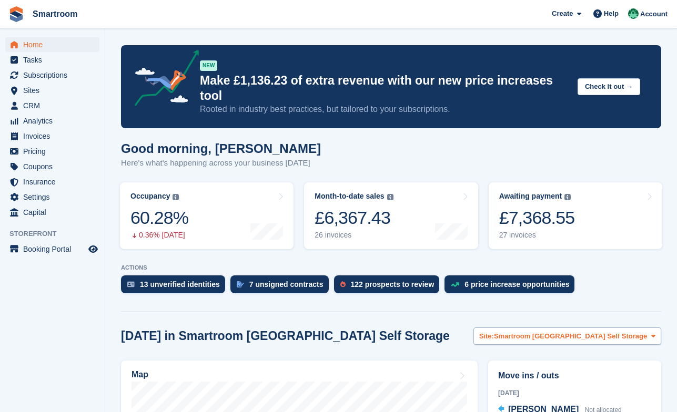  I want to click on p: Rooted in industry best practices, but tailored to your subscriptions., so click(384, 109).